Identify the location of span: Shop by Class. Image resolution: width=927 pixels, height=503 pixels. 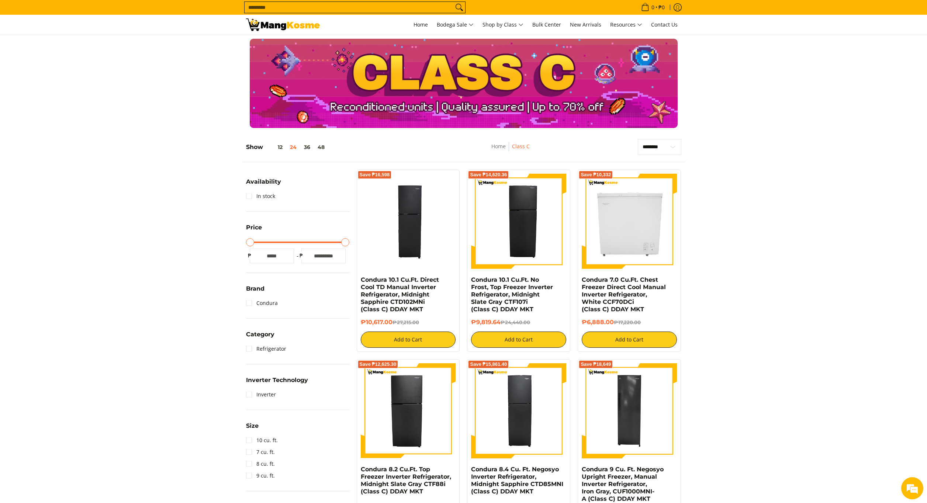
(503, 25).